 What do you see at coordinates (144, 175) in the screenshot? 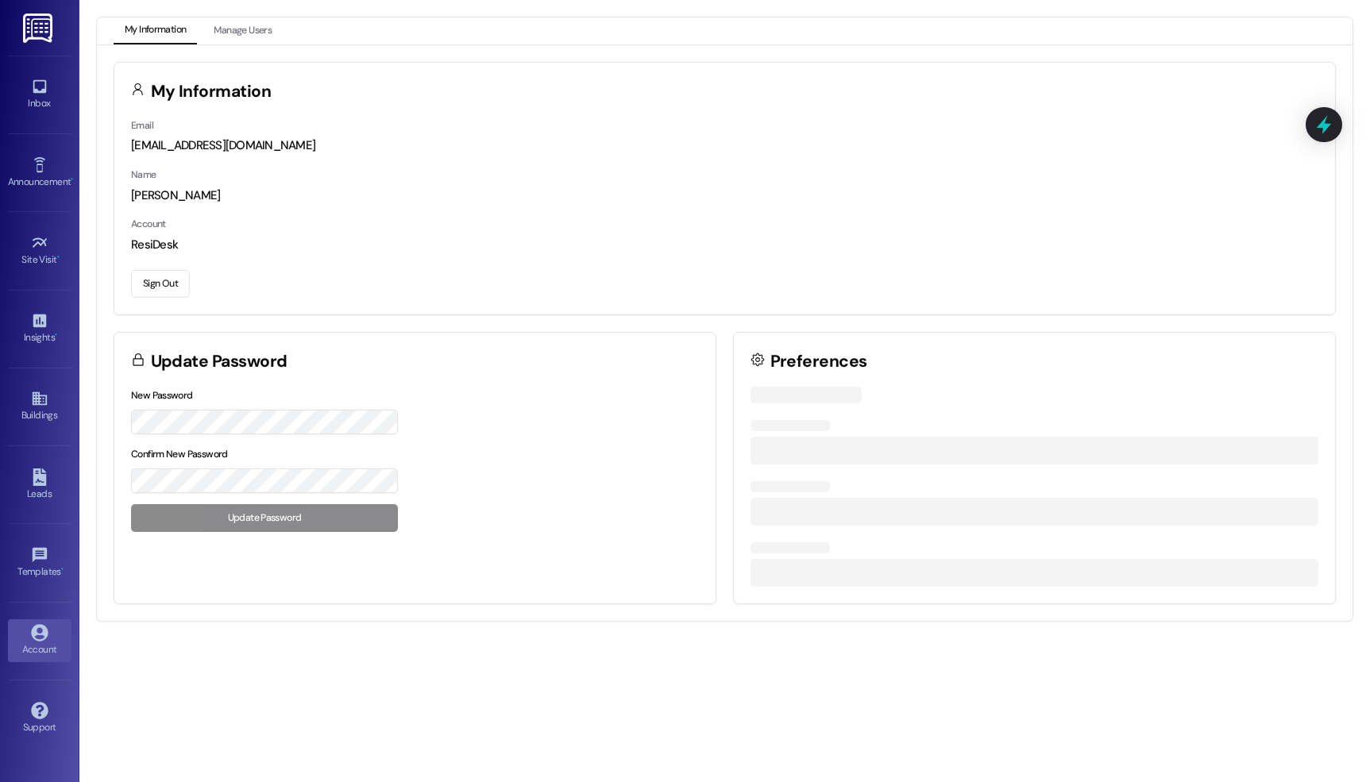
I see `label: Name` at bounding box center [144, 175].